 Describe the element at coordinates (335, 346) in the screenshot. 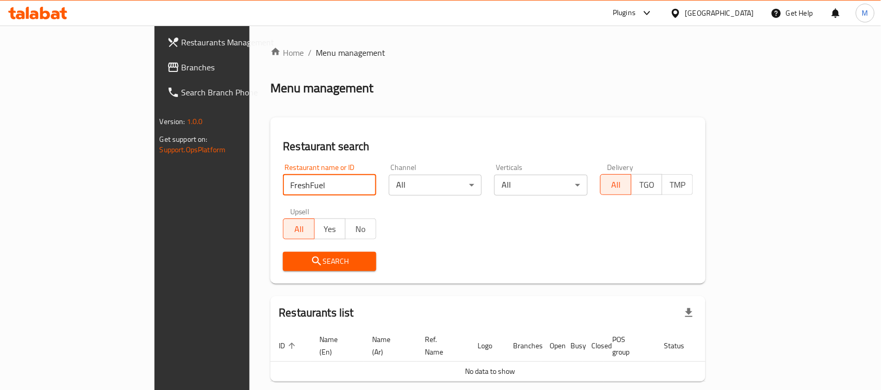

I see `span: Name (En)` at that location.